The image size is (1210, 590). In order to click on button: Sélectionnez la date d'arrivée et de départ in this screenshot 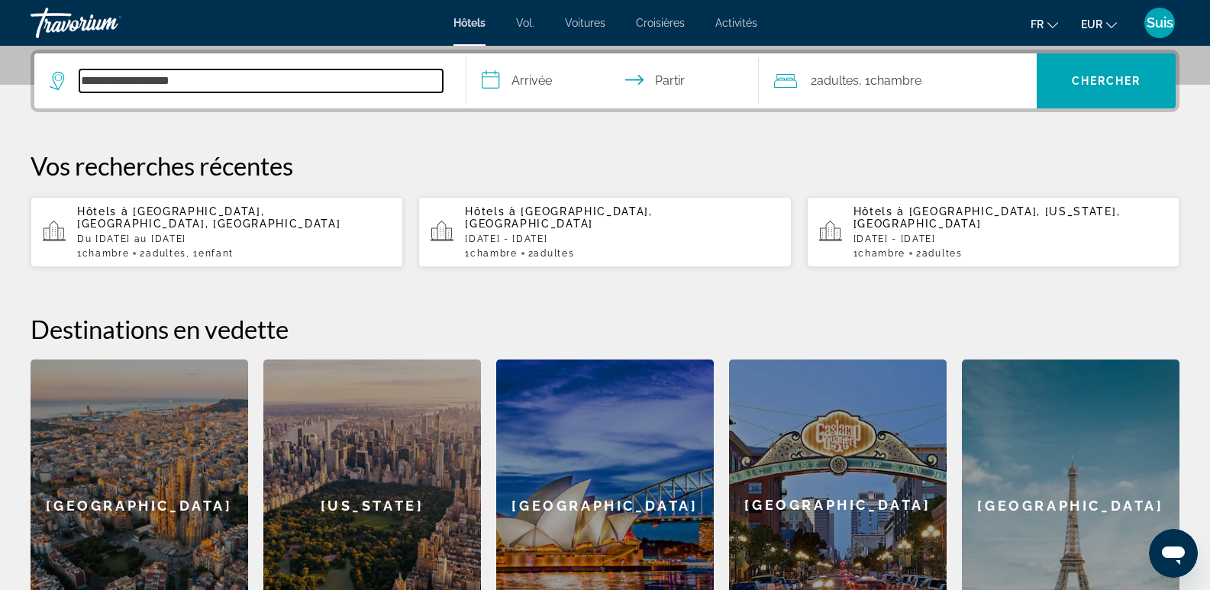, I will do `click(613, 81)`.